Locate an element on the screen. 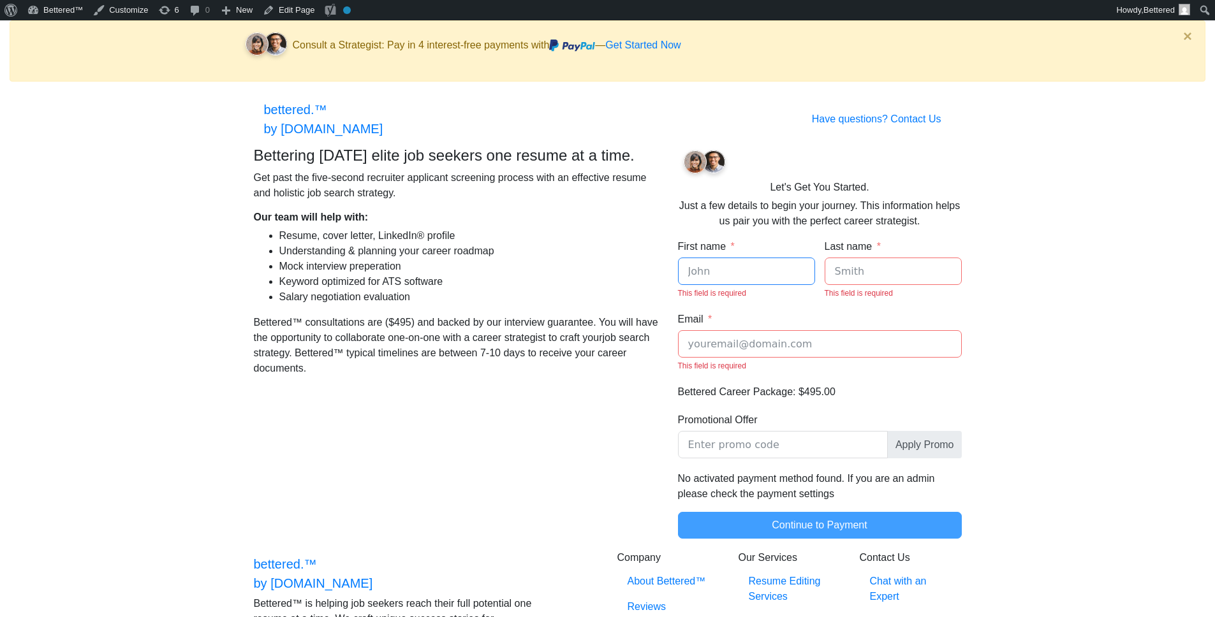  label: Promotional Offer is located at coordinates (717, 420).